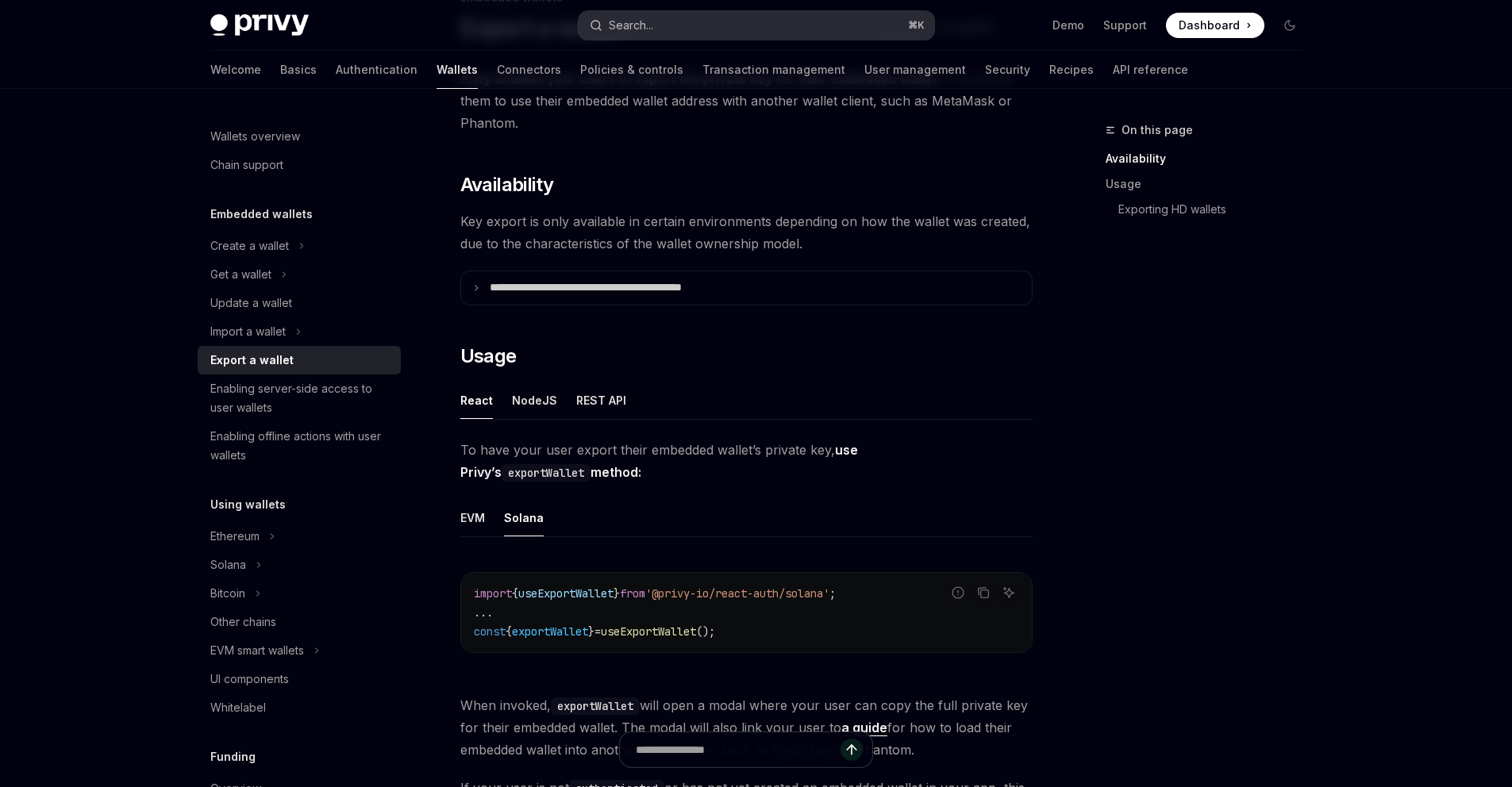 The width and height of the screenshot is (1512, 787). What do you see at coordinates (299, 565) in the screenshot?
I see `button: Toggle Solana section` at bounding box center [299, 565].